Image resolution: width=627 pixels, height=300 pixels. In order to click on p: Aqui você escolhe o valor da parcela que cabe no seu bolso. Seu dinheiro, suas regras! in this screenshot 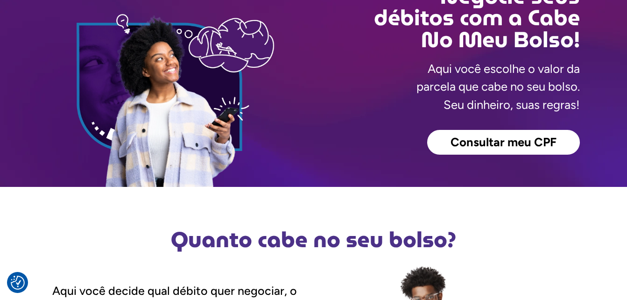, I will do `click(498, 86)`.